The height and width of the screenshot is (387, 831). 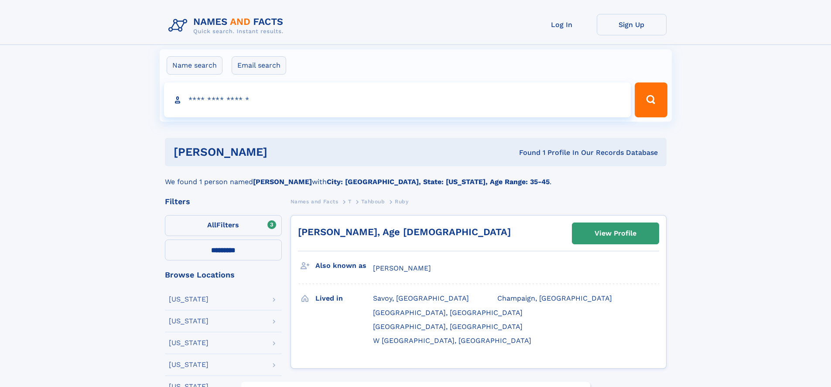 What do you see at coordinates (562, 24) in the screenshot?
I see `a: Log In` at bounding box center [562, 24].